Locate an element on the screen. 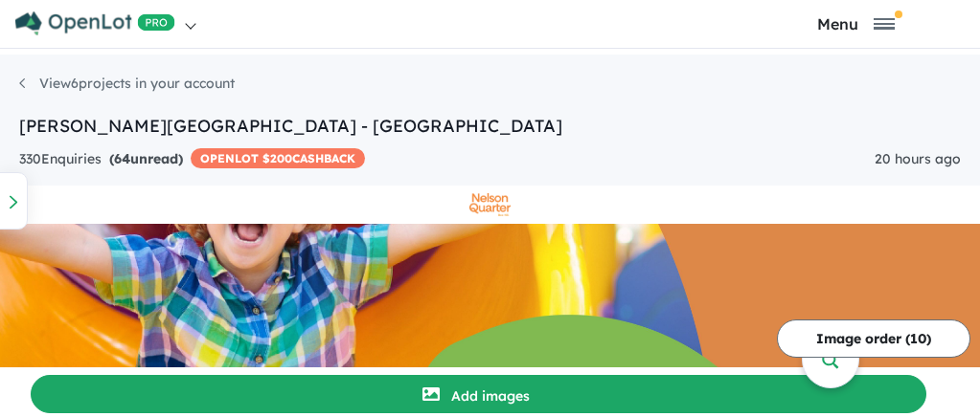  span: OPENLOT $ 200 CASHBACK is located at coordinates (278, 158).